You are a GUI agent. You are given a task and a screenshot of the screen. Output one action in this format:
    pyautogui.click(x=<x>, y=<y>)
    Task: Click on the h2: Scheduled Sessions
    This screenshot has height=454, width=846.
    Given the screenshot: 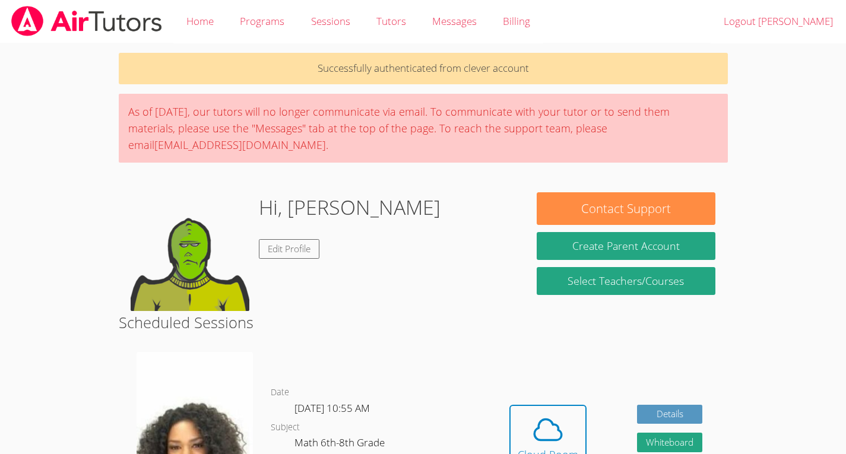 What is the action you would take?
    pyautogui.click(x=423, y=322)
    